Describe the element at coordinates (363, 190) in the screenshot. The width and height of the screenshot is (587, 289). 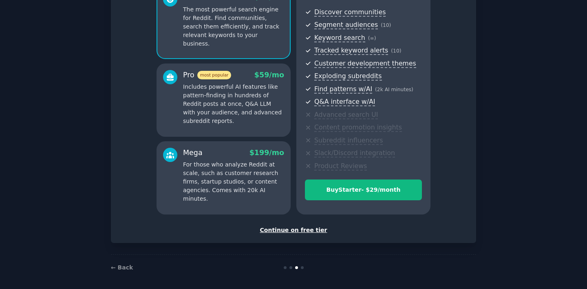
I see `button: BuyStarter- $29/month` at that location.